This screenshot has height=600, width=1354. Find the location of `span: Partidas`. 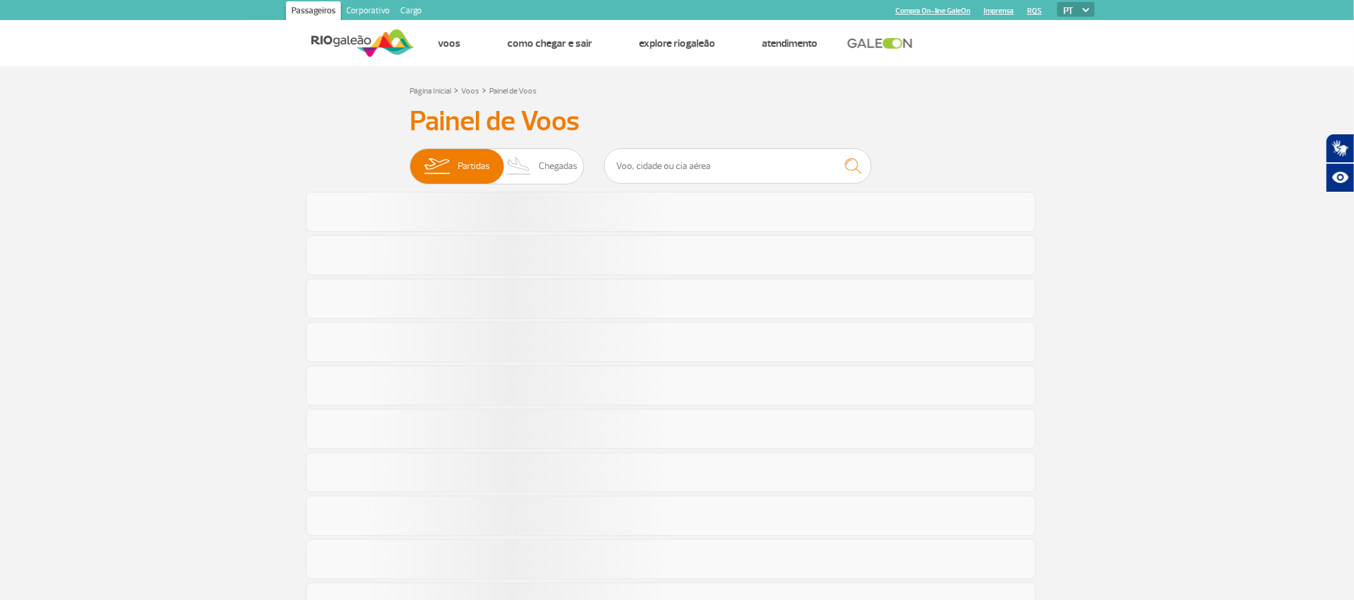

span: Partidas is located at coordinates (474, 166).